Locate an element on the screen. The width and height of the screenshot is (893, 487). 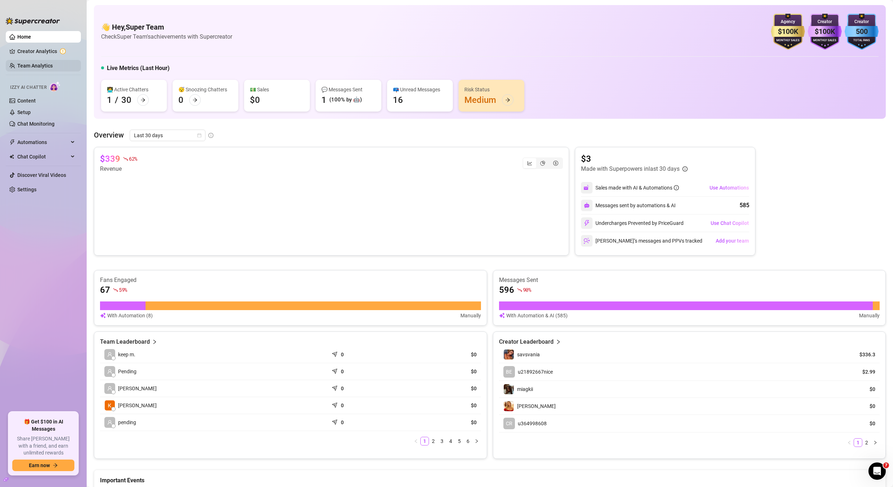
div: Monthly Sales is located at coordinates (788, 40).